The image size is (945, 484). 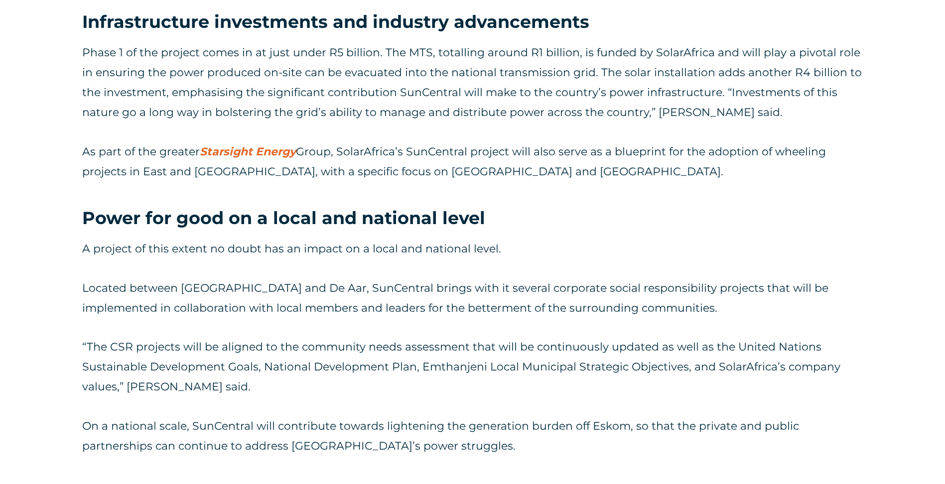 I want to click on h3: Power for good on a local and national level, so click(x=472, y=218).